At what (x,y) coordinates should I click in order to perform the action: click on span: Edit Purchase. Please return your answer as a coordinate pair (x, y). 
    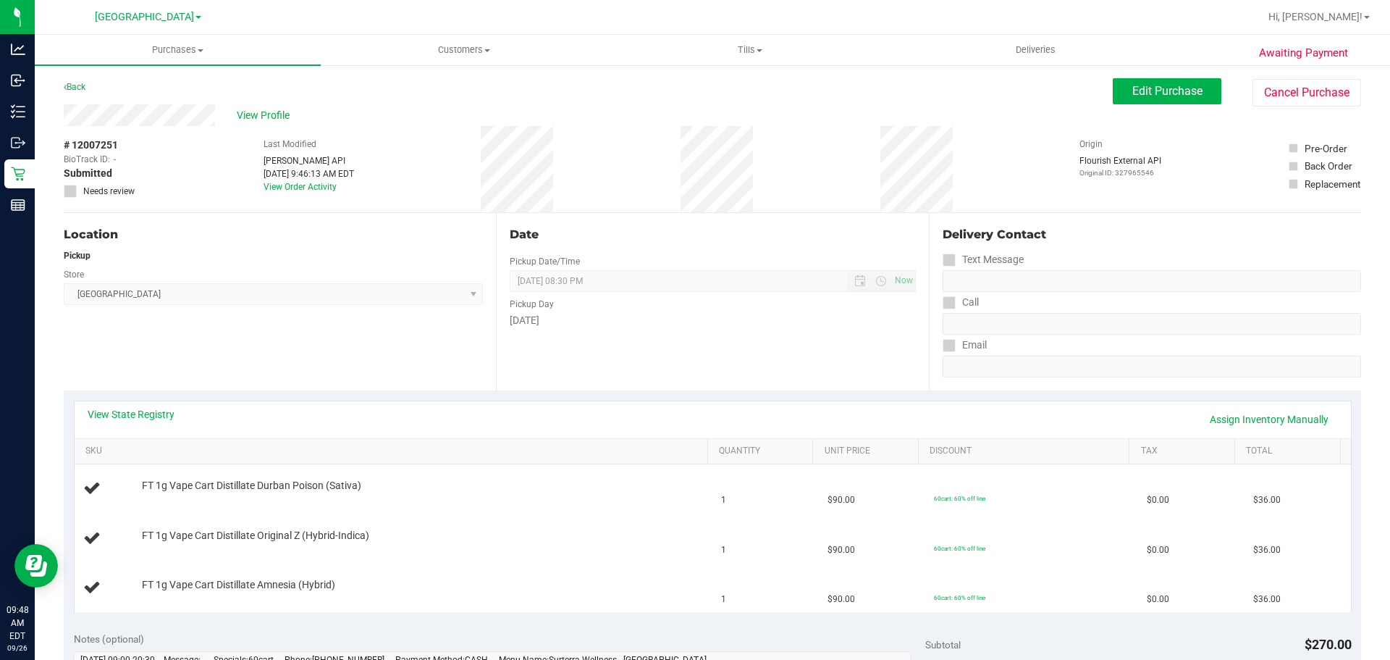
    Looking at the image, I should click on (1167, 91).